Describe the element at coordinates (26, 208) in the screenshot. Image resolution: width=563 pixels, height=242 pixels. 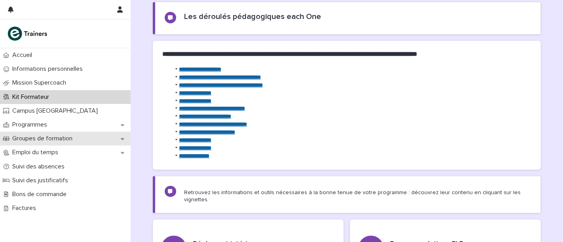
I see `p: Factures` at that location.